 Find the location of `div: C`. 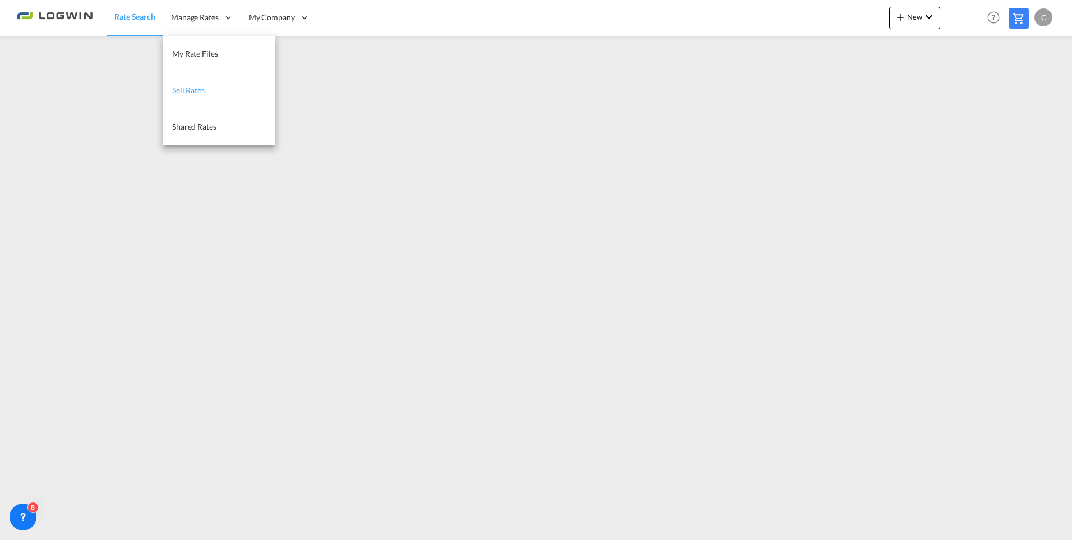

div: C is located at coordinates (1044, 17).